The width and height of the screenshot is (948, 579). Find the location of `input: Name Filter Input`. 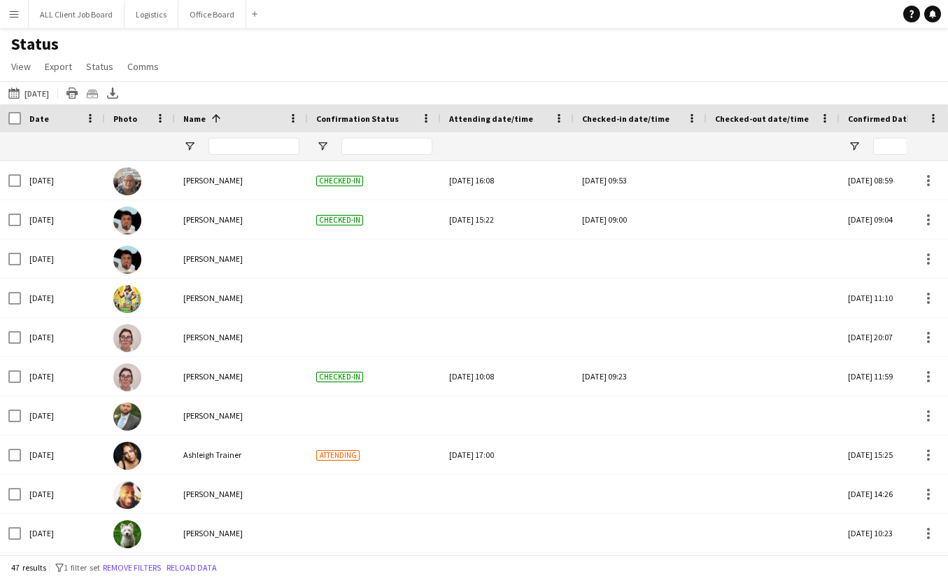

input: Name Filter Input is located at coordinates (254, 146).